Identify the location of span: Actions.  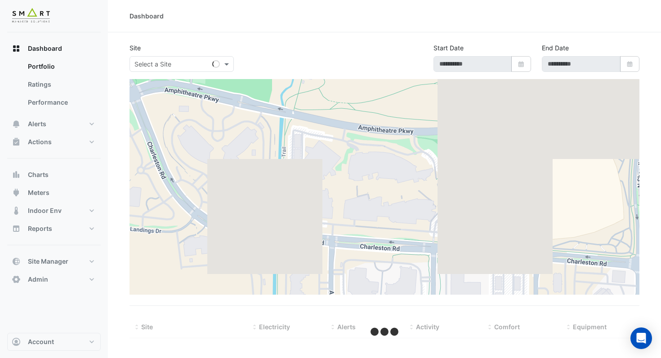
(40, 142).